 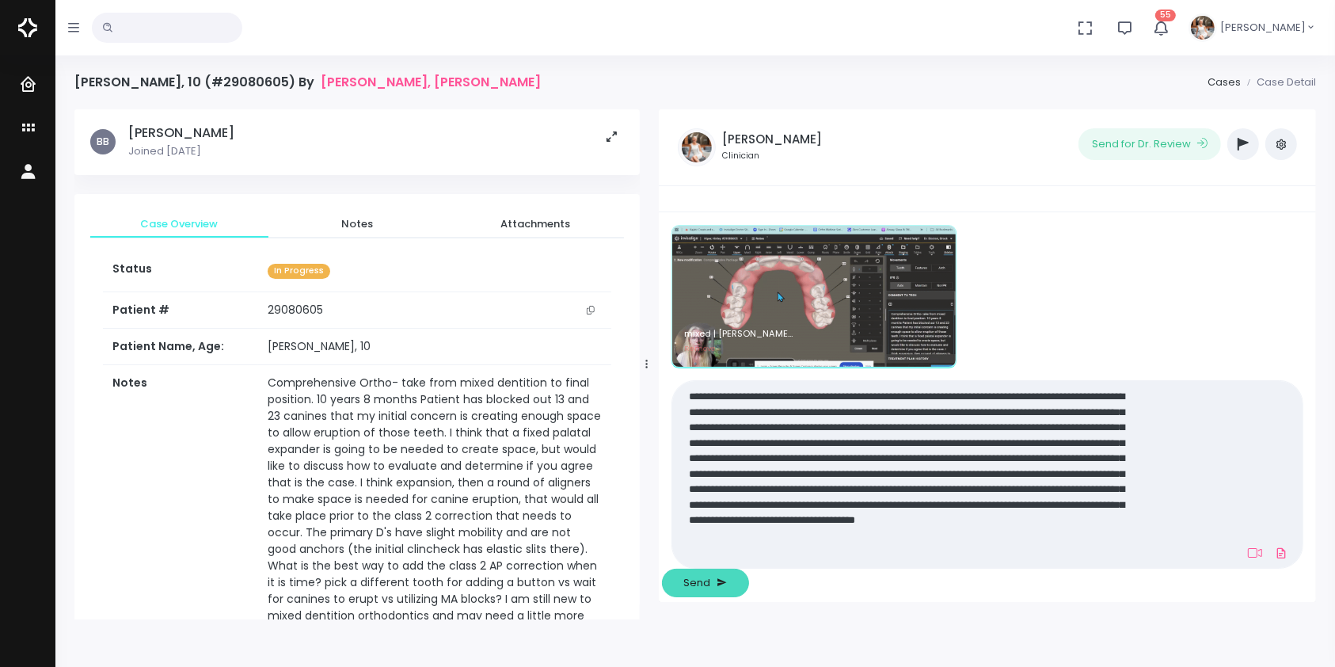 I want to click on span: In Progress, so click(x=299, y=271).